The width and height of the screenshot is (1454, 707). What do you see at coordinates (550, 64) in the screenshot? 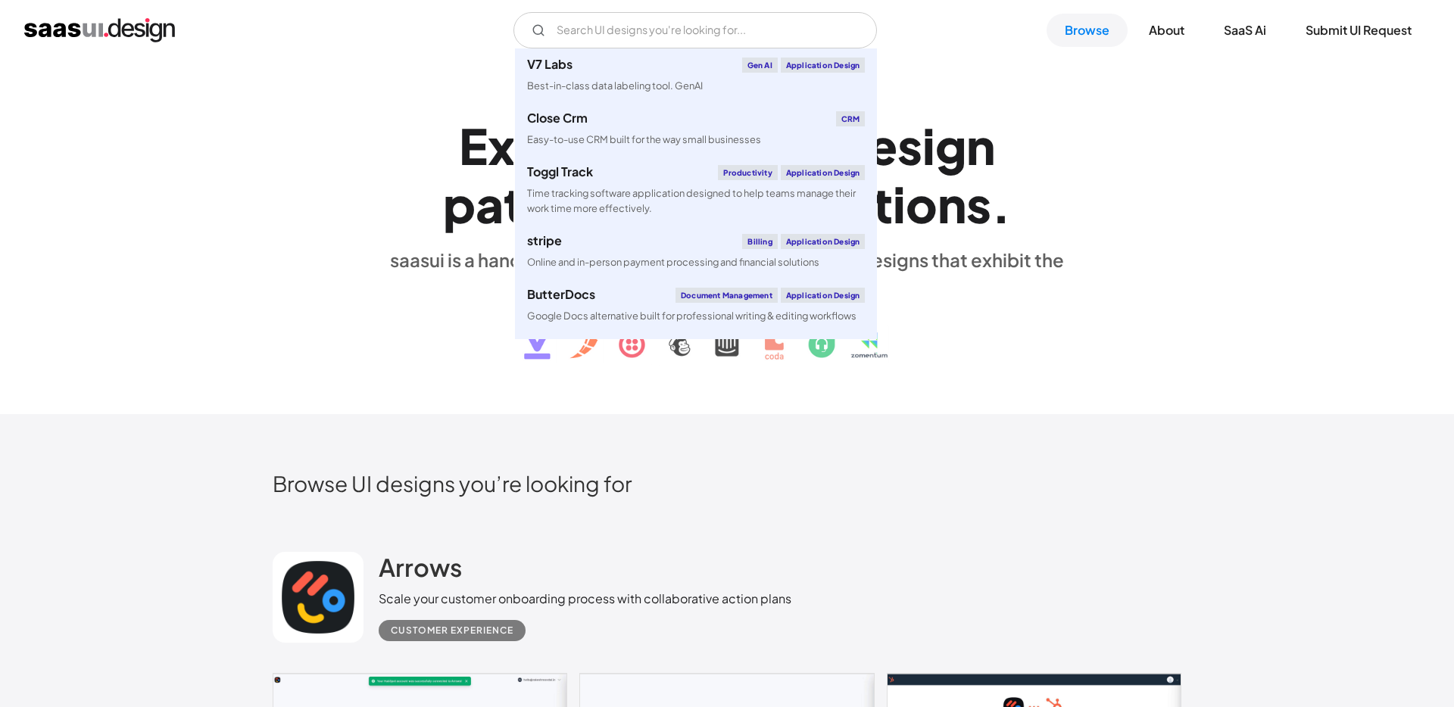
I see `div: V7 Labs` at bounding box center [550, 64].